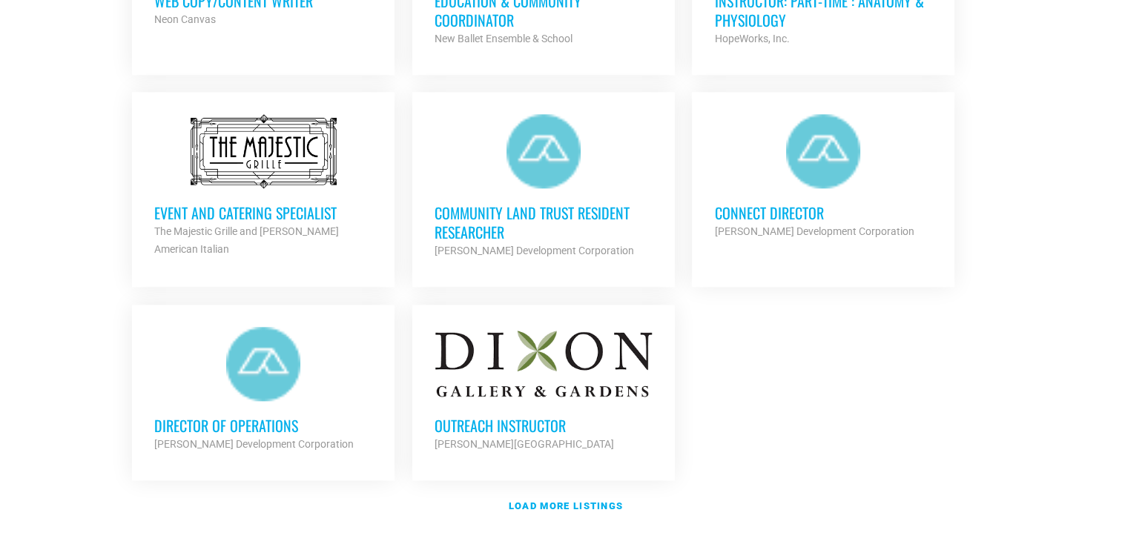 This screenshot has width=1122, height=547. What do you see at coordinates (263, 426) in the screenshot?
I see `h3: Director of Operations` at bounding box center [263, 426].